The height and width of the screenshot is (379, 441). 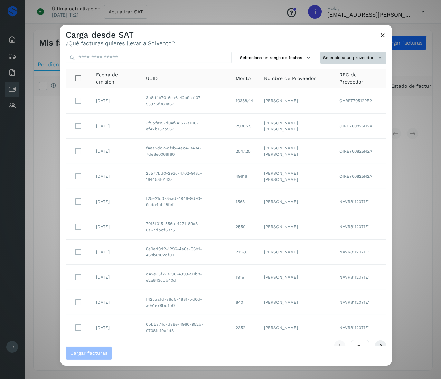 What do you see at coordinates (244, 252) in the screenshot?
I see `td: 2116.8` at bounding box center [244, 252].